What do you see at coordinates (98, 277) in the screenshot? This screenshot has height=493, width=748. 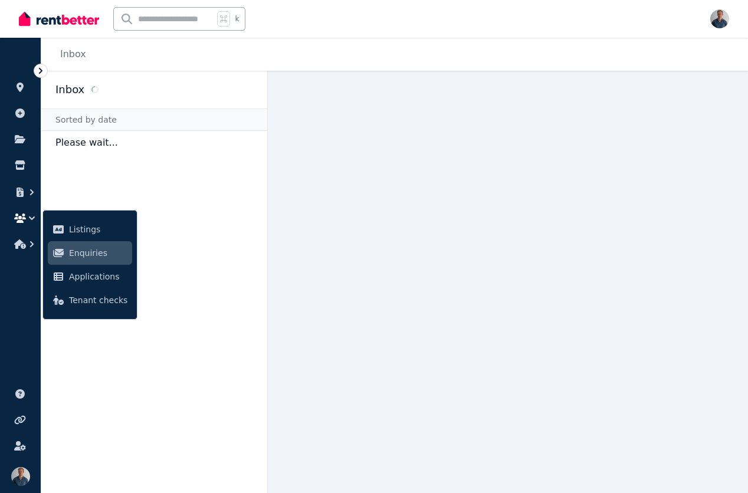 I see `span: Applications` at bounding box center [98, 277].